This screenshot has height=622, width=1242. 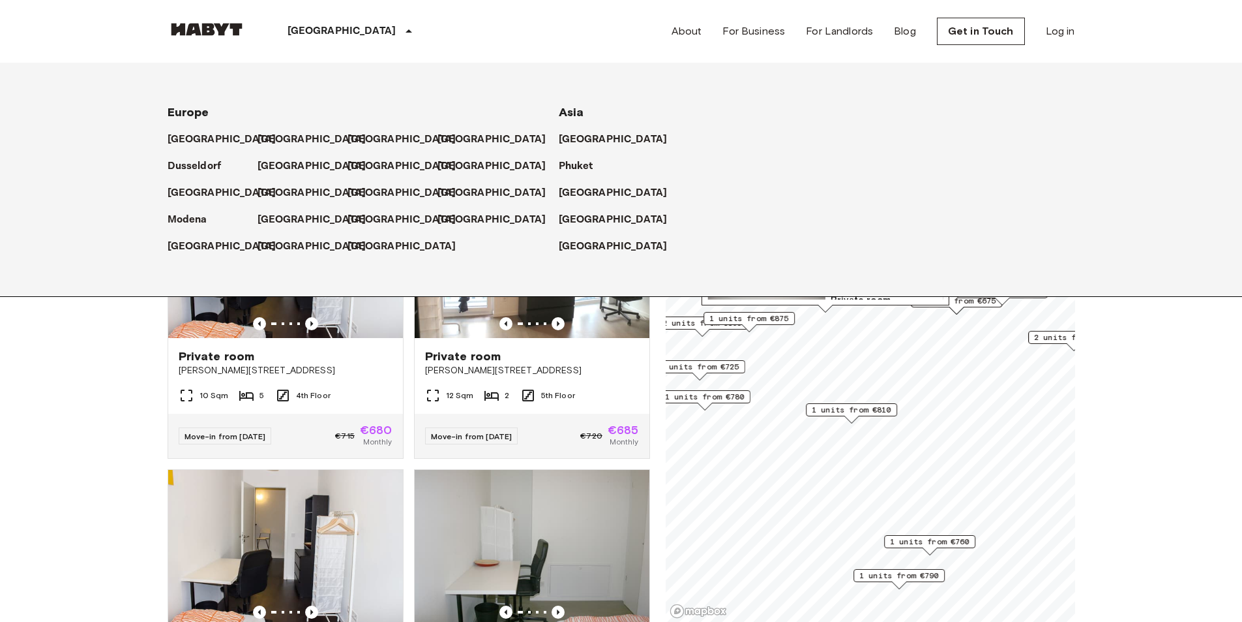 What do you see at coordinates (839, 31) in the screenshot?
I see `a: For Landlords` at bounding box center [839, 31].